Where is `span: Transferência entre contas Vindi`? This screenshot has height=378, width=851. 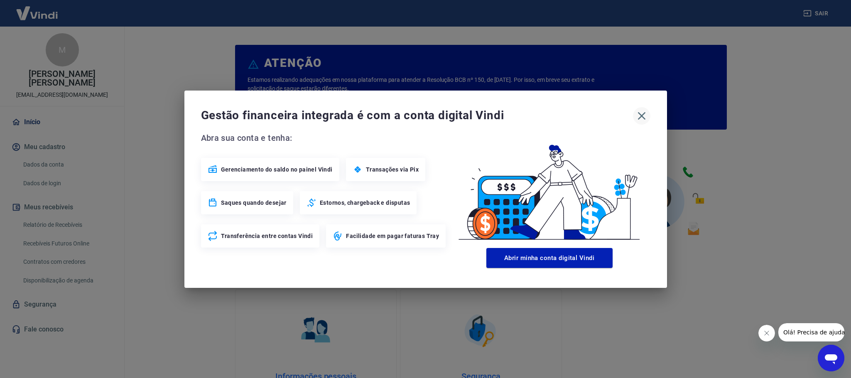 span: Transferência entre contas Vindi is located at coordinates (267, 236).